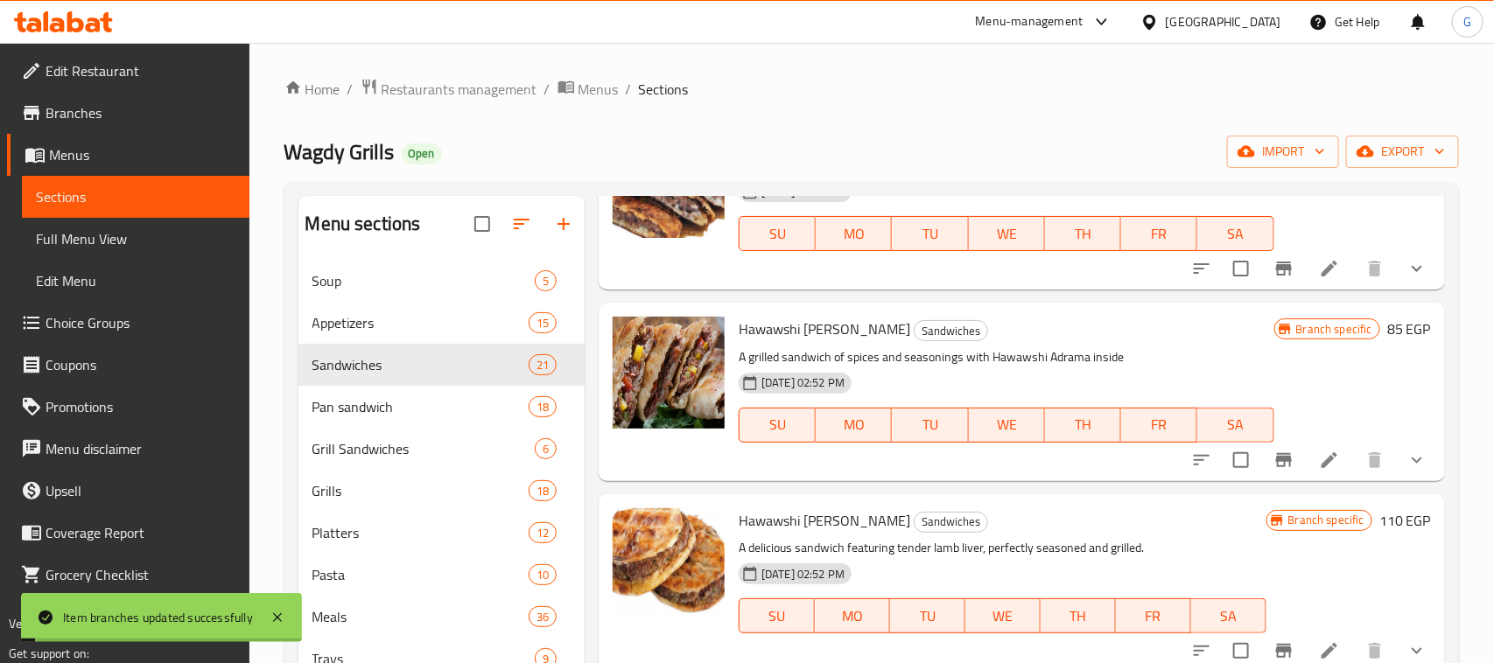  Describe the element at coordinates (1417, 460) in the screenshot. I see `button: show more` at that location.